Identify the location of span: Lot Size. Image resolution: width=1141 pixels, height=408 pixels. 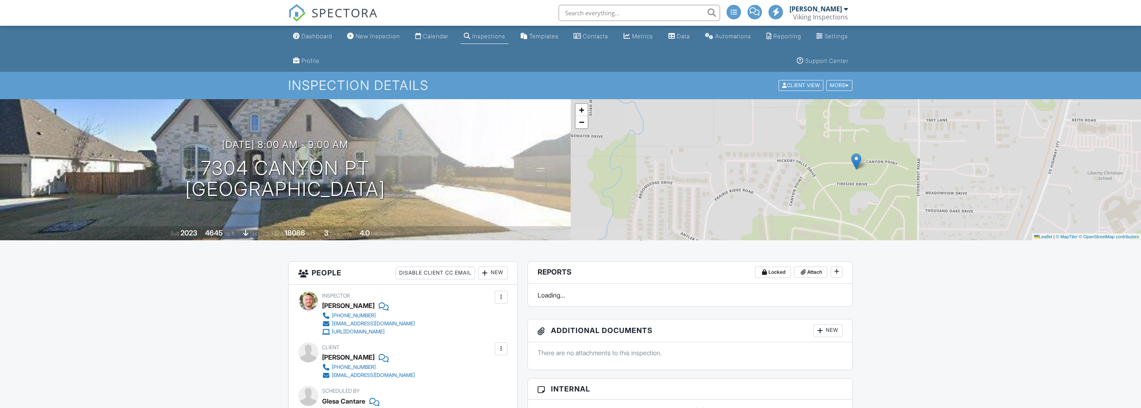
(275, 234).